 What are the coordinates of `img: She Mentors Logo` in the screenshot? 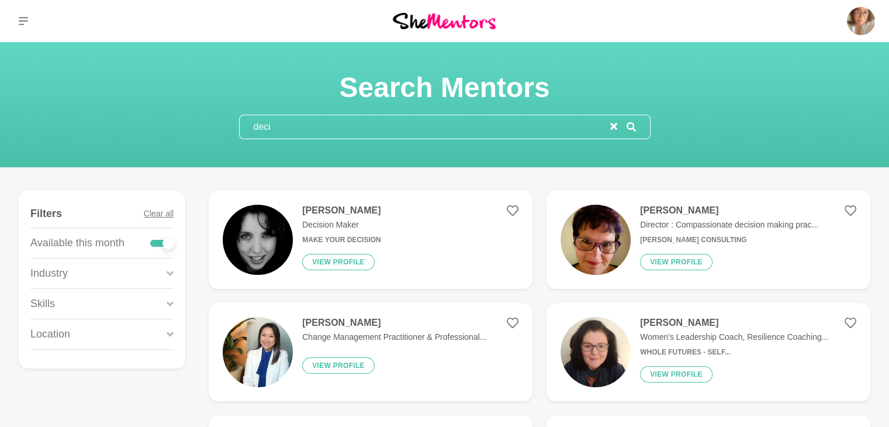 It's located at (444, 20).